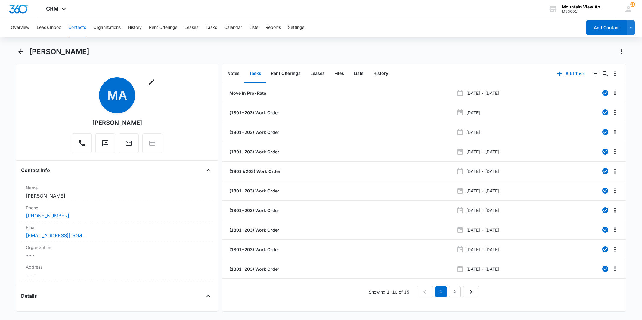 The image size is (642, 320). What do you see at coordinates (584, 7) in the screenshot?
I see `div: account name` at bounding box center [584, 7].